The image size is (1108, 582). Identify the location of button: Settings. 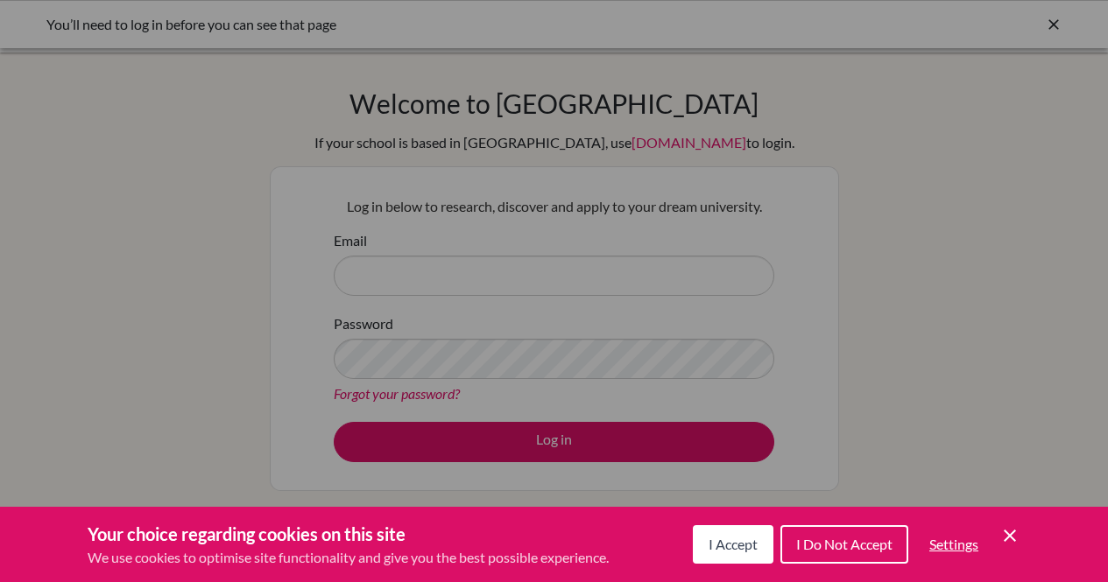
(954, 545).